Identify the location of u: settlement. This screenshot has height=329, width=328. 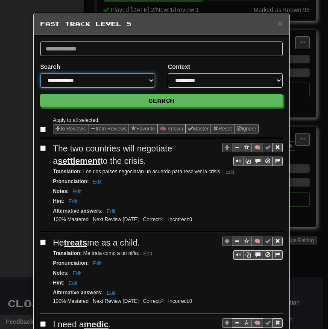
(79, 161).